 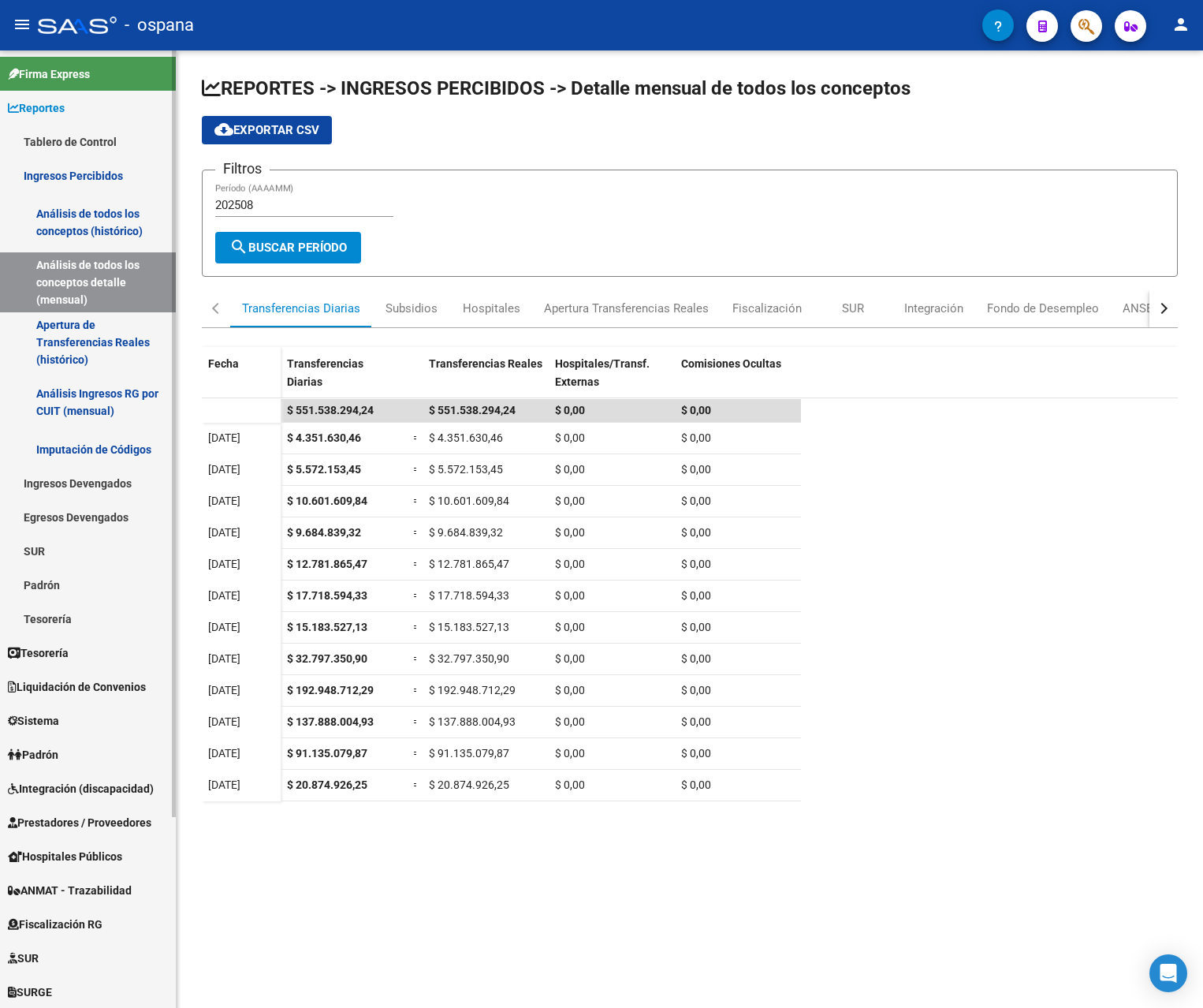 I want to click on span: ANMAT - Trazabilidad, so click(x=70, y=890).